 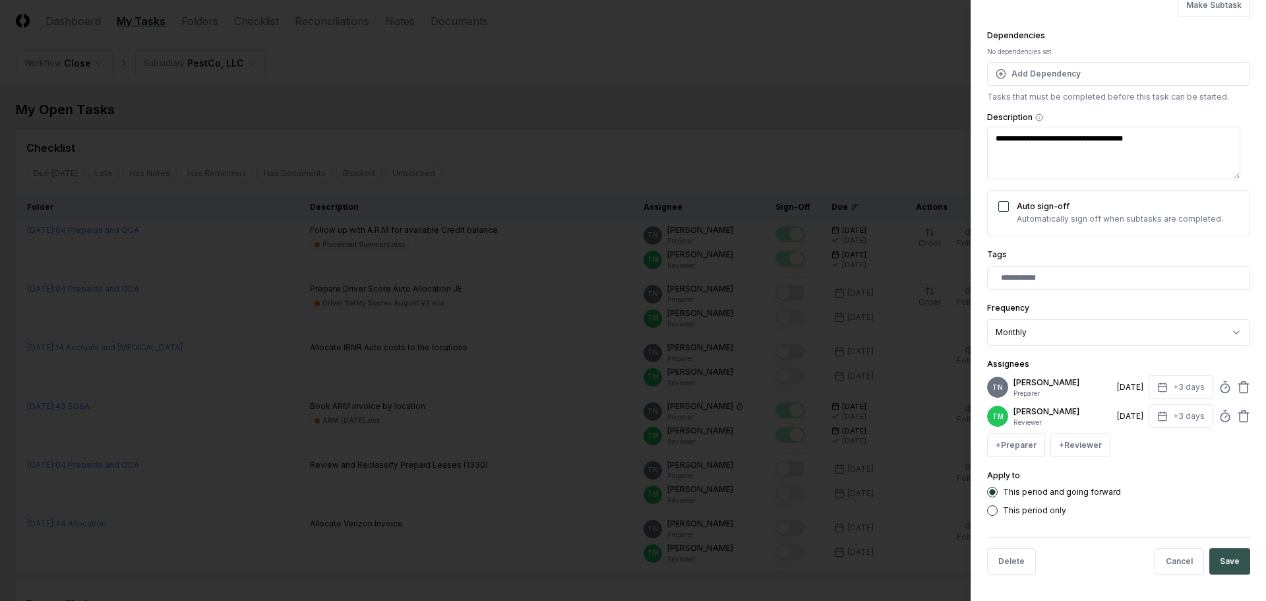 I want to click on label: Apply to, so click(x=1004, y=475).